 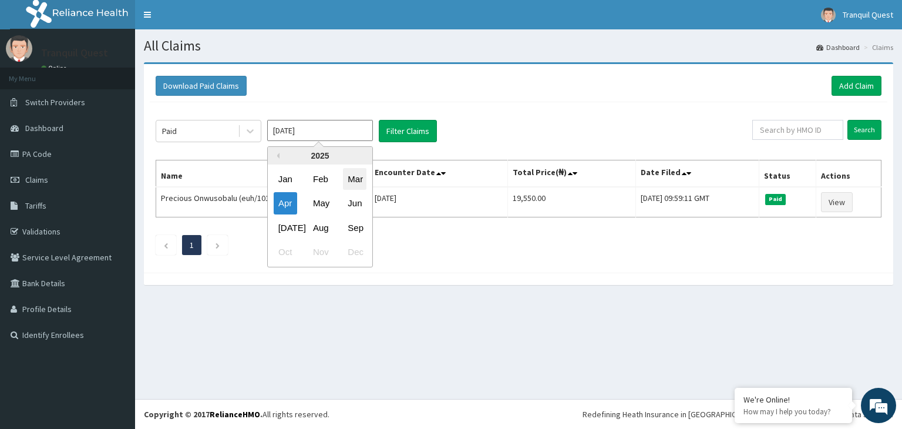 What do you see at coordinates (36, 206) in the screenshot?
I see `span: Tariffs` at bounding box center [36, 206].